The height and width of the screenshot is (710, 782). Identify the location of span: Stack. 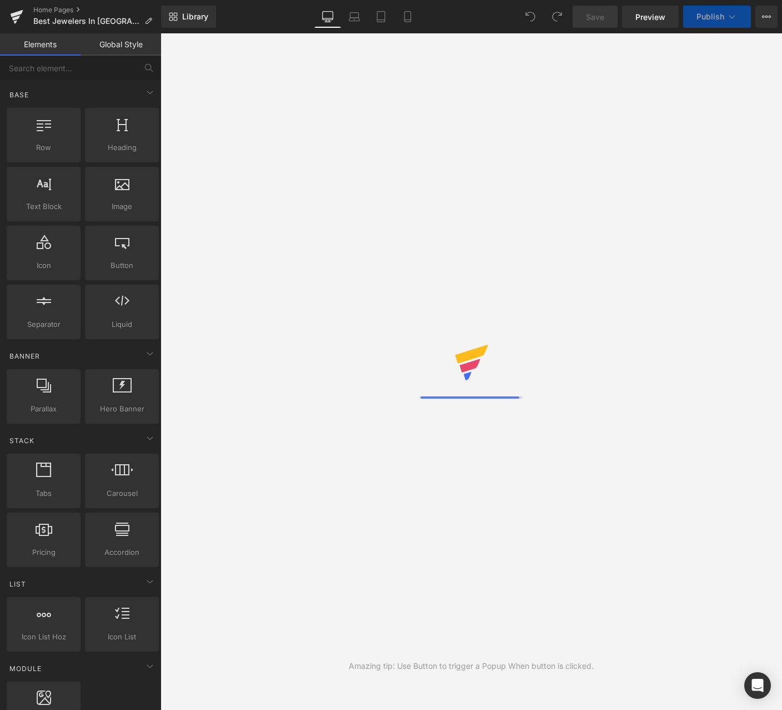
(22, 440).